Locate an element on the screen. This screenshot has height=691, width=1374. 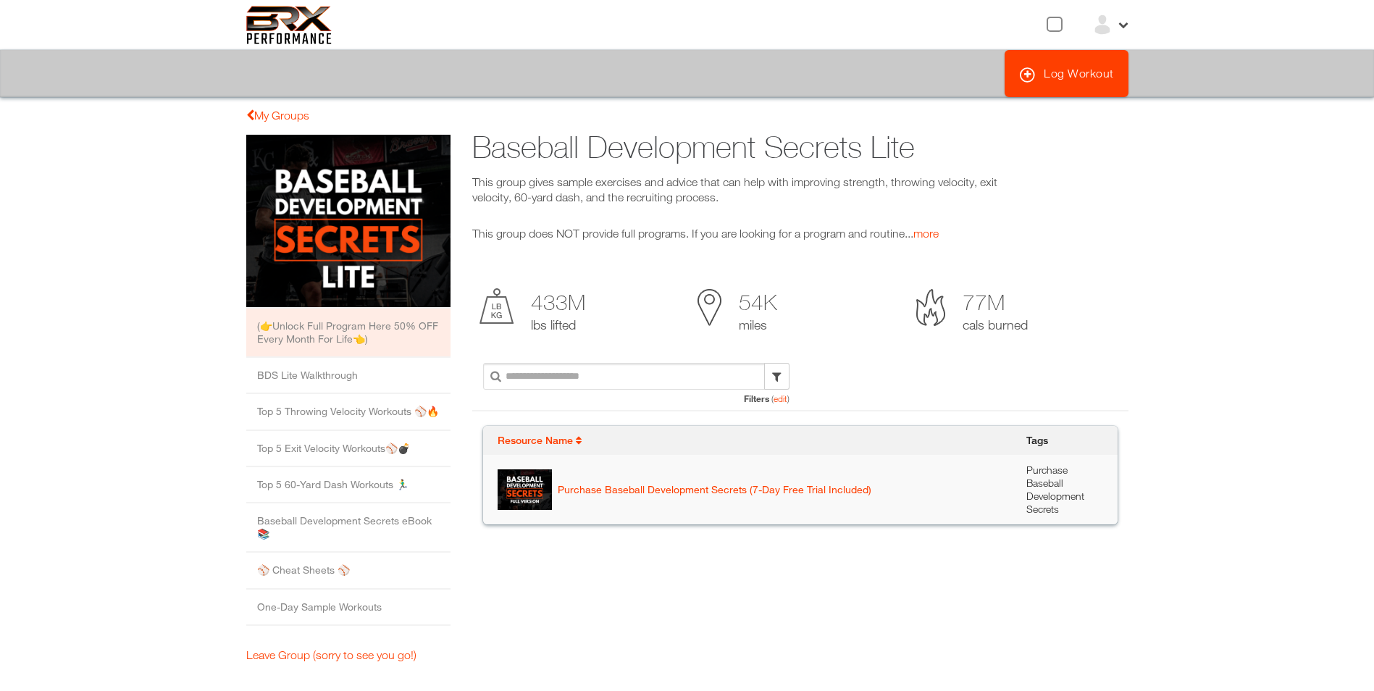
div: cals burned is located at coordinates (1018, 311).